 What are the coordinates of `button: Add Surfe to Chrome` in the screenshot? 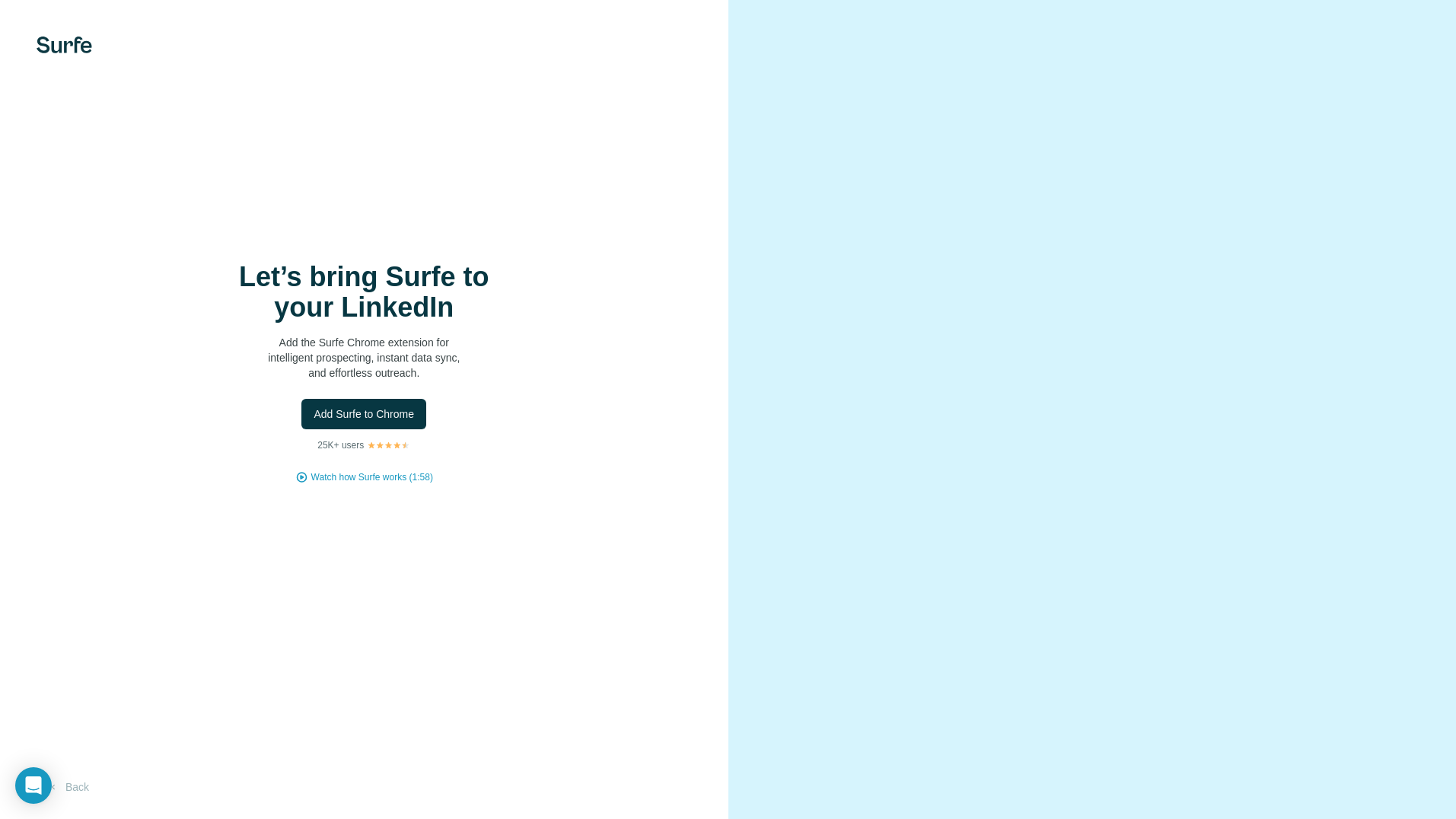 It's located at (364, 414).